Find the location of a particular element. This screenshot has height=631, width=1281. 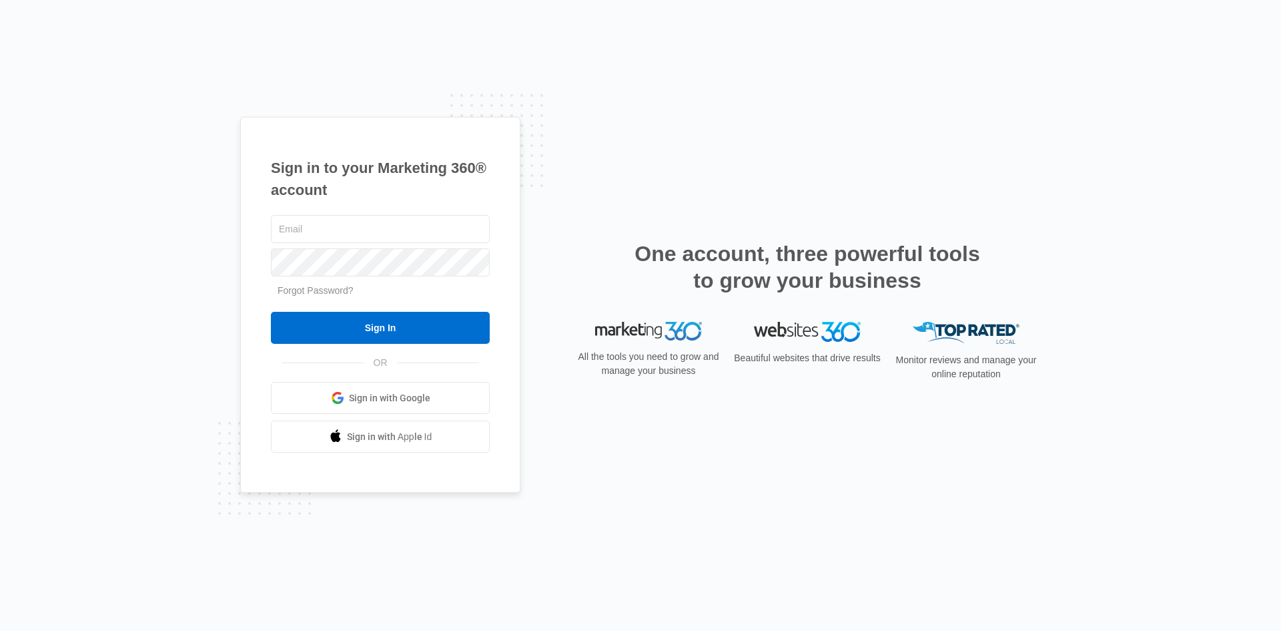

img: Websites 360 is located at coordinates (807, 331).